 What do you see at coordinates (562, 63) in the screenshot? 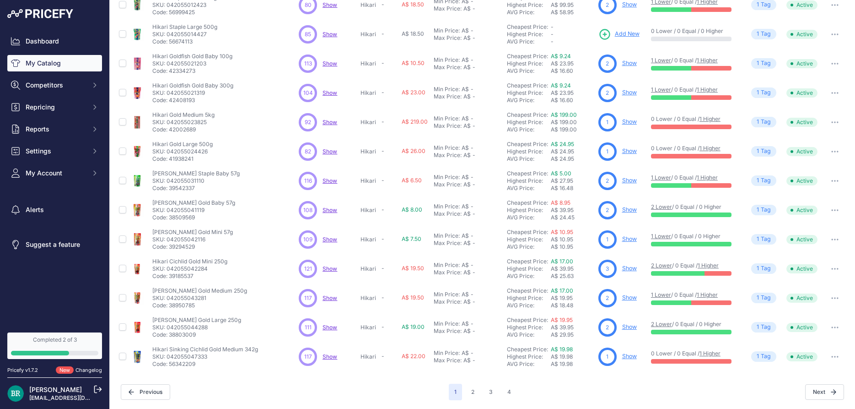
I see `span: A$ 23.95` at bounding box center [562, 63].